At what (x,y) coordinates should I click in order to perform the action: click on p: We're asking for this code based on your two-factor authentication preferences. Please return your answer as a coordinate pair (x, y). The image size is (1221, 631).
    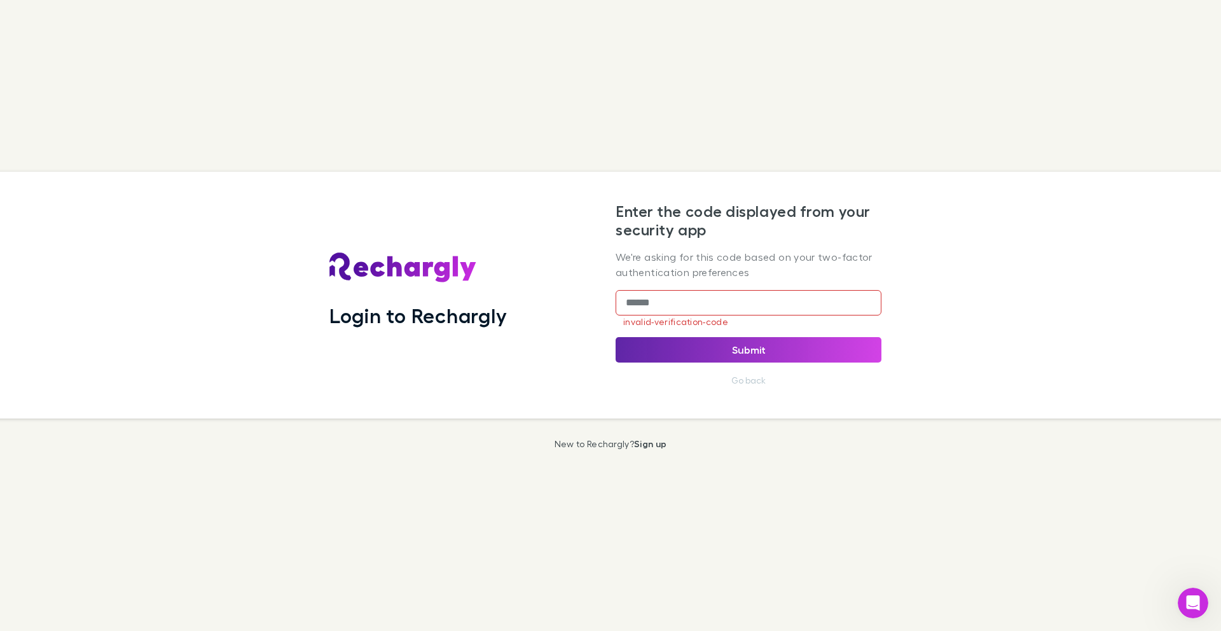
    Looking at the image, I should click on (748, 264).